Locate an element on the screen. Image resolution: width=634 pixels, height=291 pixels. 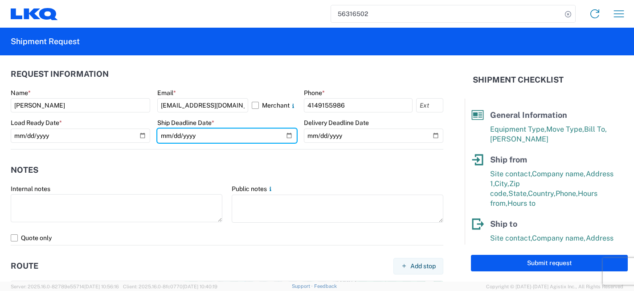
label: Delivery Deadline Date is located at coordinates (337, 123).